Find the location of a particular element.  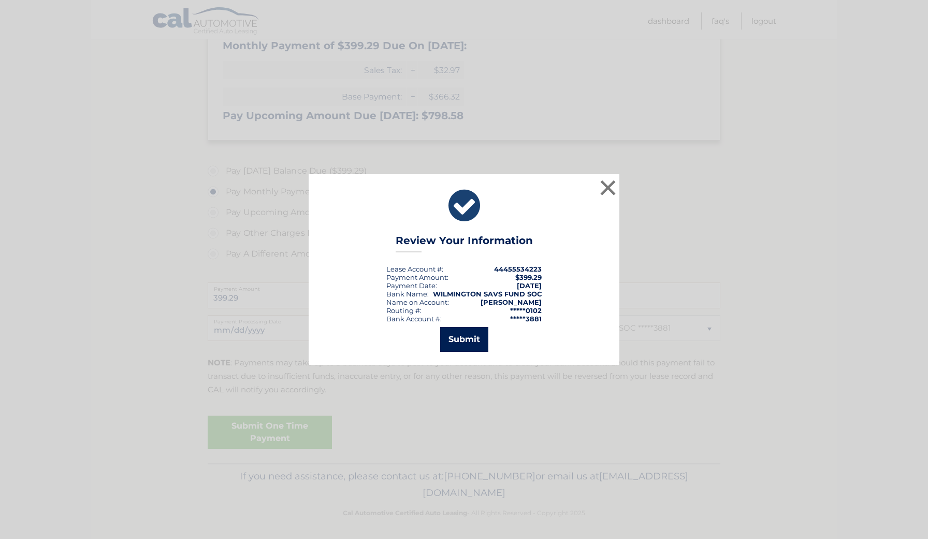

h3: Review Your Information is located at coordinates (464, 243).